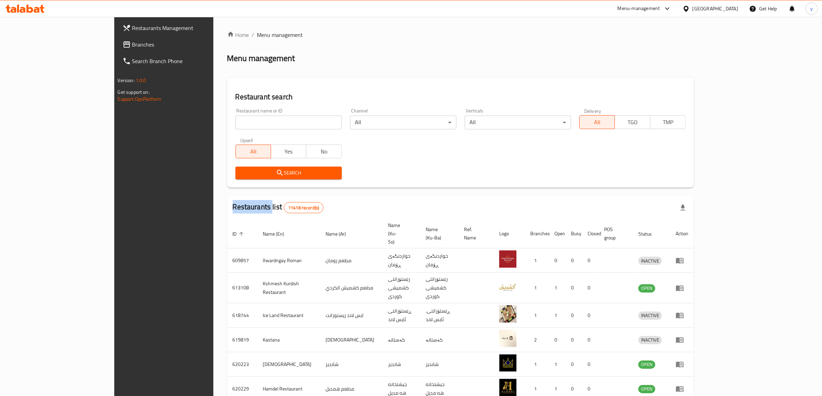 This screenshot has height=396, width=822. What do you see at coordinates (649, 234) in the screenshot?
I see `span: Status` at bounding box center [649, 234].